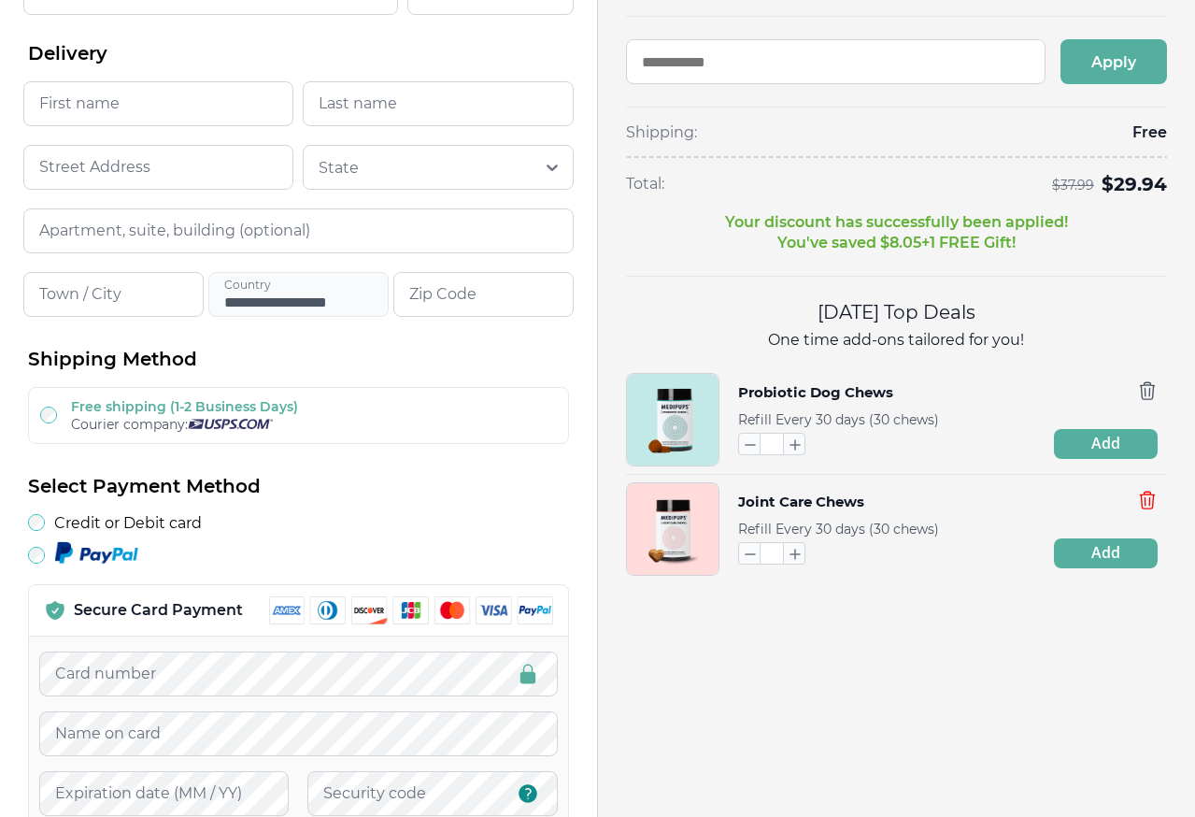 This screenshot has width=1195, height=817. What do you see at coordinates (896, 233) in the screenshot?
I see `p: Your discount has successfully been applied! You've saved $ 8.05 + 1 FREE Gift!` at bounding box center [896, 233].